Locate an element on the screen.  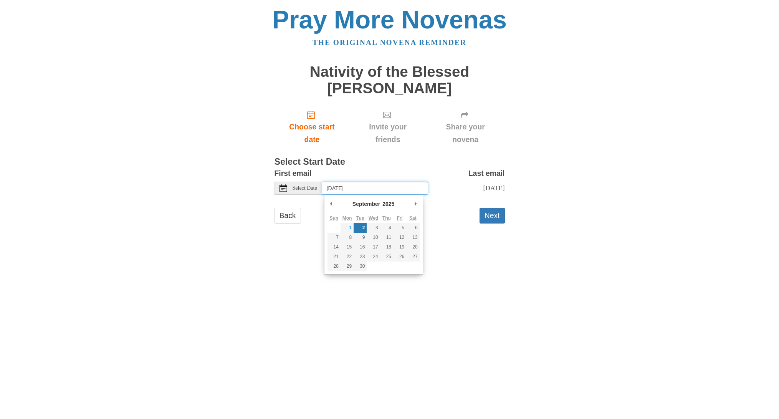
button: 26 is located at coordinates (400, 257).